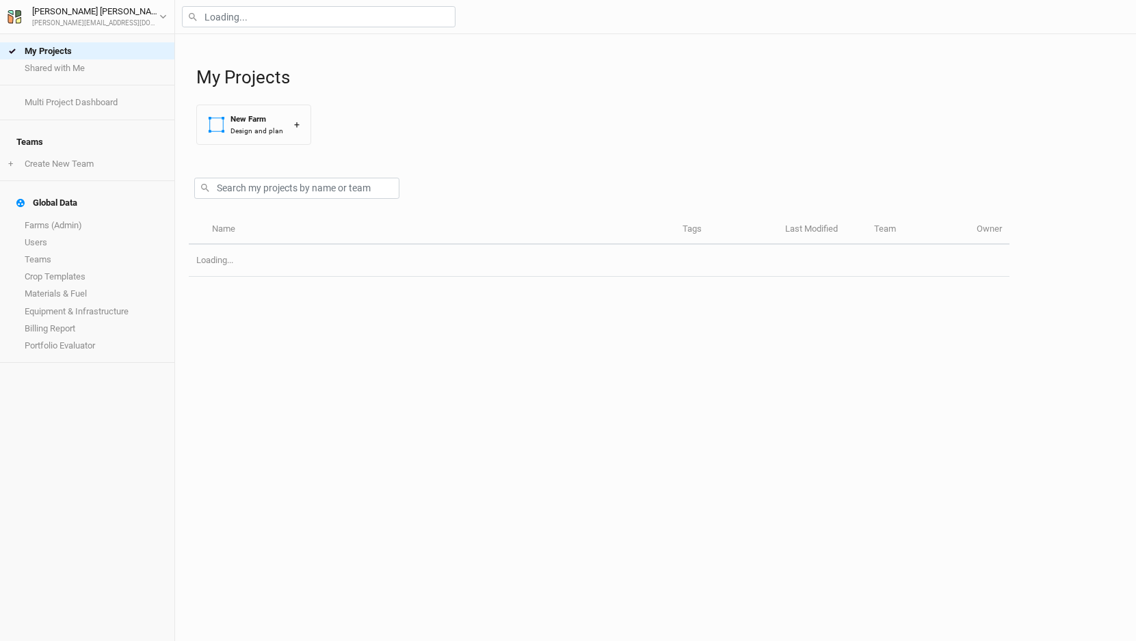 The width and height of the screenshot is (1136, 641). What do you see at coordinates (319, 16) in the screenshot?
I see `input: Loading...` at bounding box center [319, 16].